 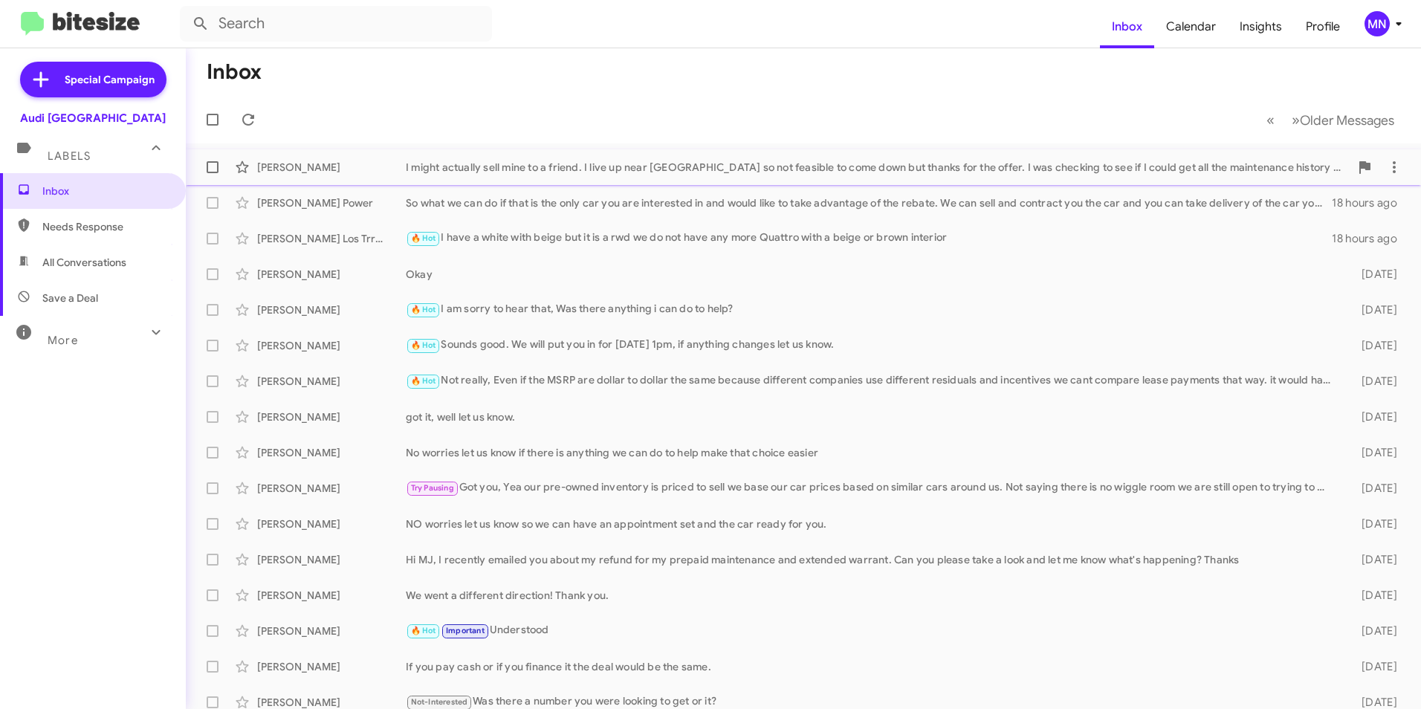 I want to click on nav: Page navigation example, so click(x=1330, y=120).